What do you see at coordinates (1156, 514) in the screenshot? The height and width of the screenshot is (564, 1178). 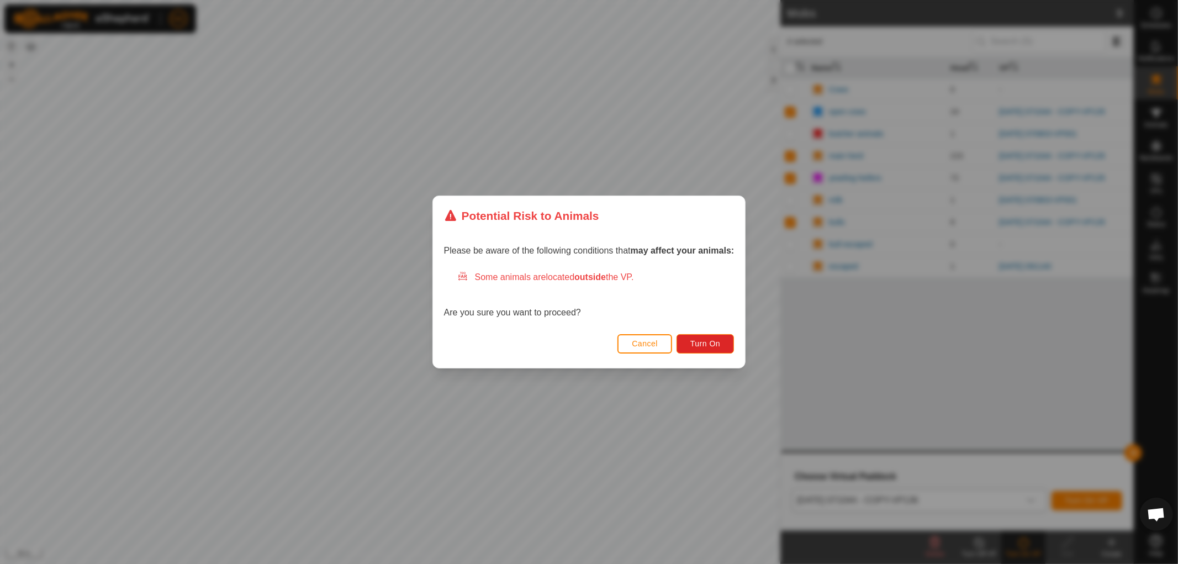 I see `a: Open chat` at bounding box center [1156, 514].